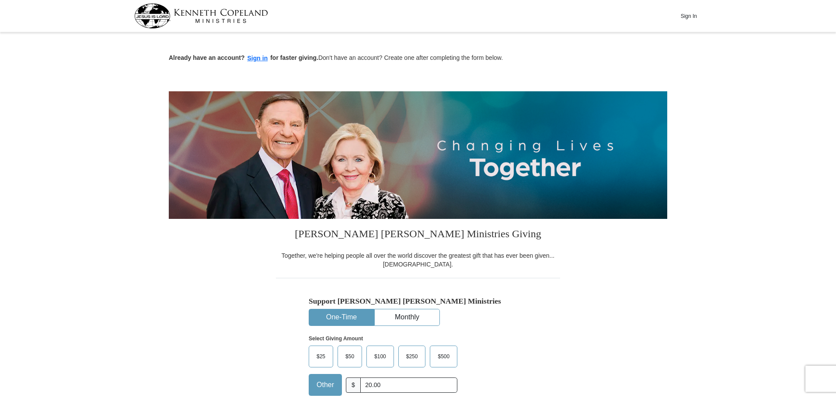 Image resolution: width=836 pixels, height=398 pixels. Describe the element at coordinates (443, 357) in the screenshot. I see `span: $500` at that location.